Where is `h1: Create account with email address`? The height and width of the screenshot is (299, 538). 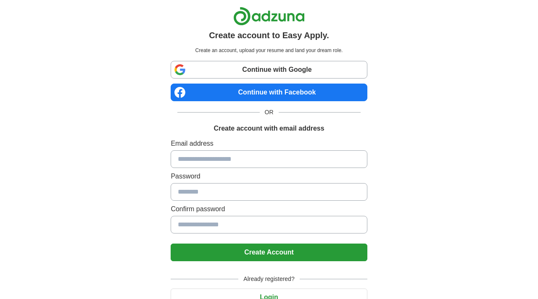
h1: Create account with email address is located at coordinates (269, 129).